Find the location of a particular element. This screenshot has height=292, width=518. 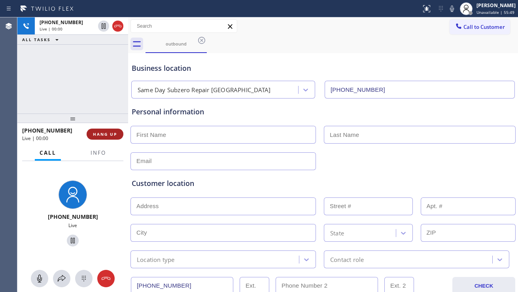

span: Call to Customer is located at coordinates (484, 27).